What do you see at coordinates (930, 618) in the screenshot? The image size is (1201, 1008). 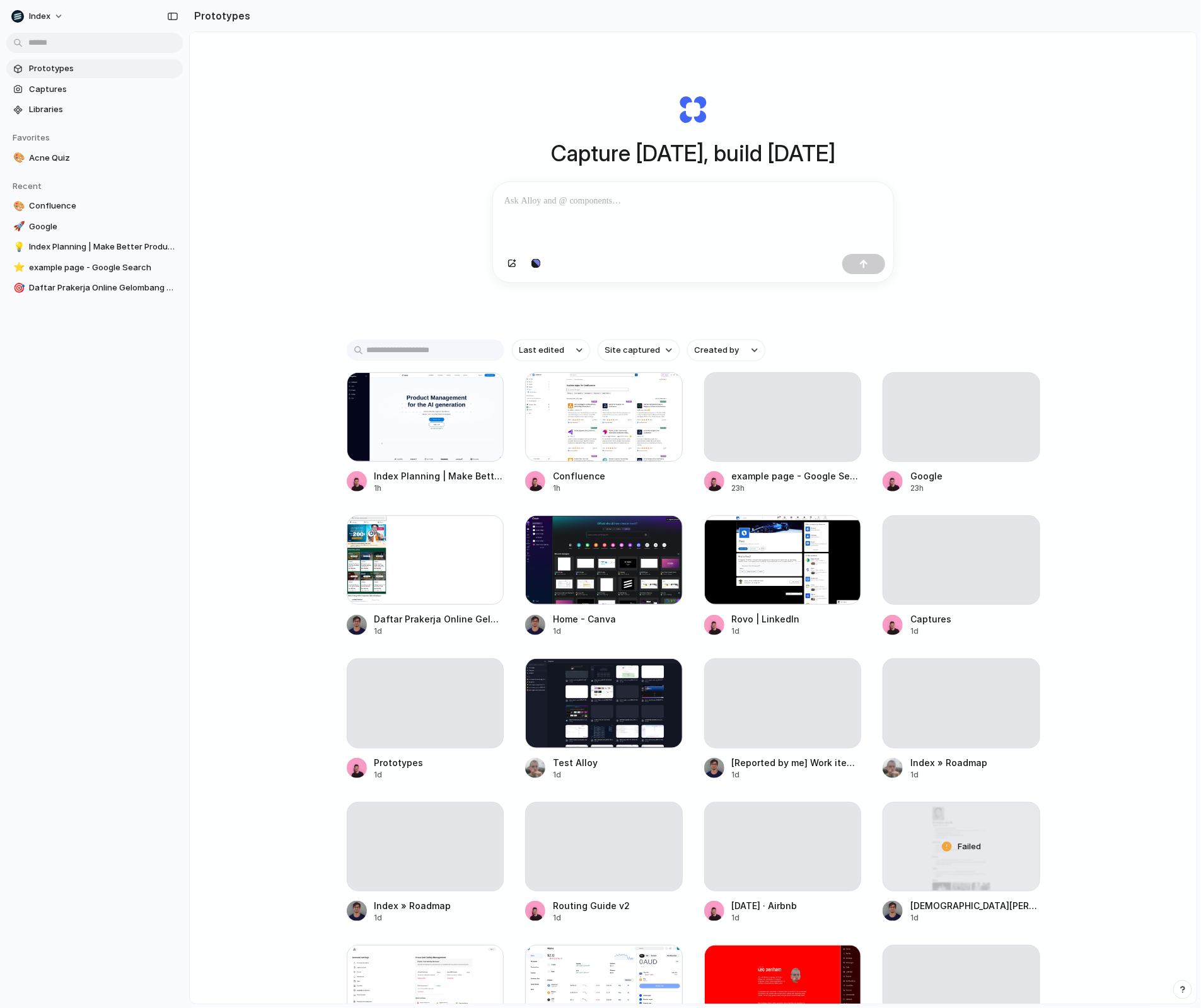 I see `div: Captures` at bounding box center [930, 618].